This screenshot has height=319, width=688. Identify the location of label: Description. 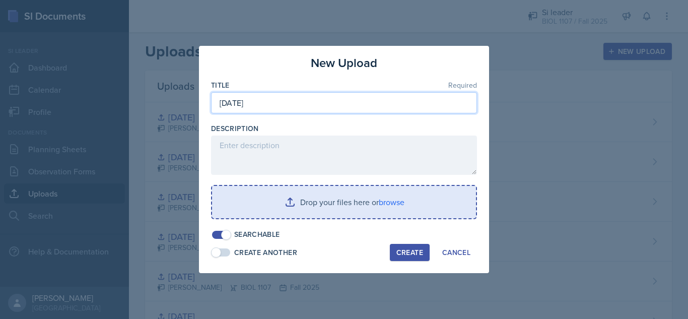
(235, 128).